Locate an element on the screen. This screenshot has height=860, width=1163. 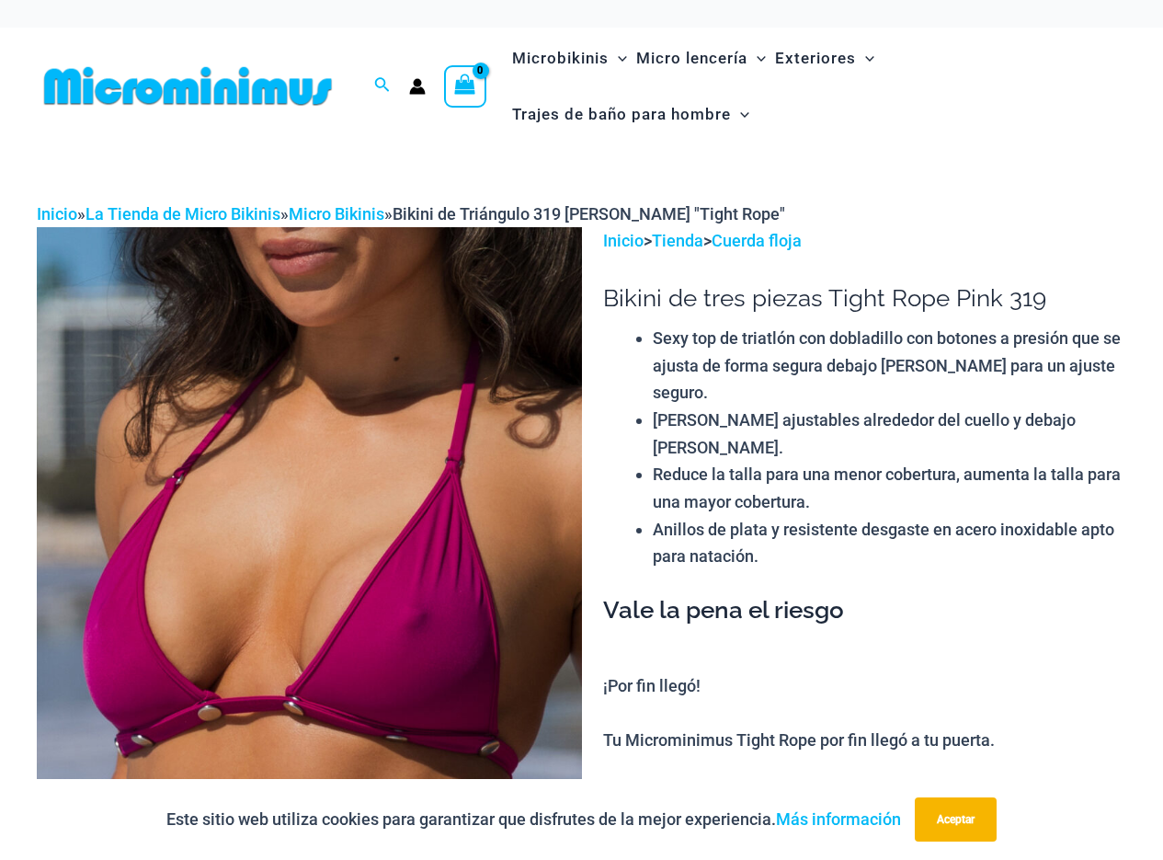
font: Micro Bikinis is located at coordinates (337, 213).